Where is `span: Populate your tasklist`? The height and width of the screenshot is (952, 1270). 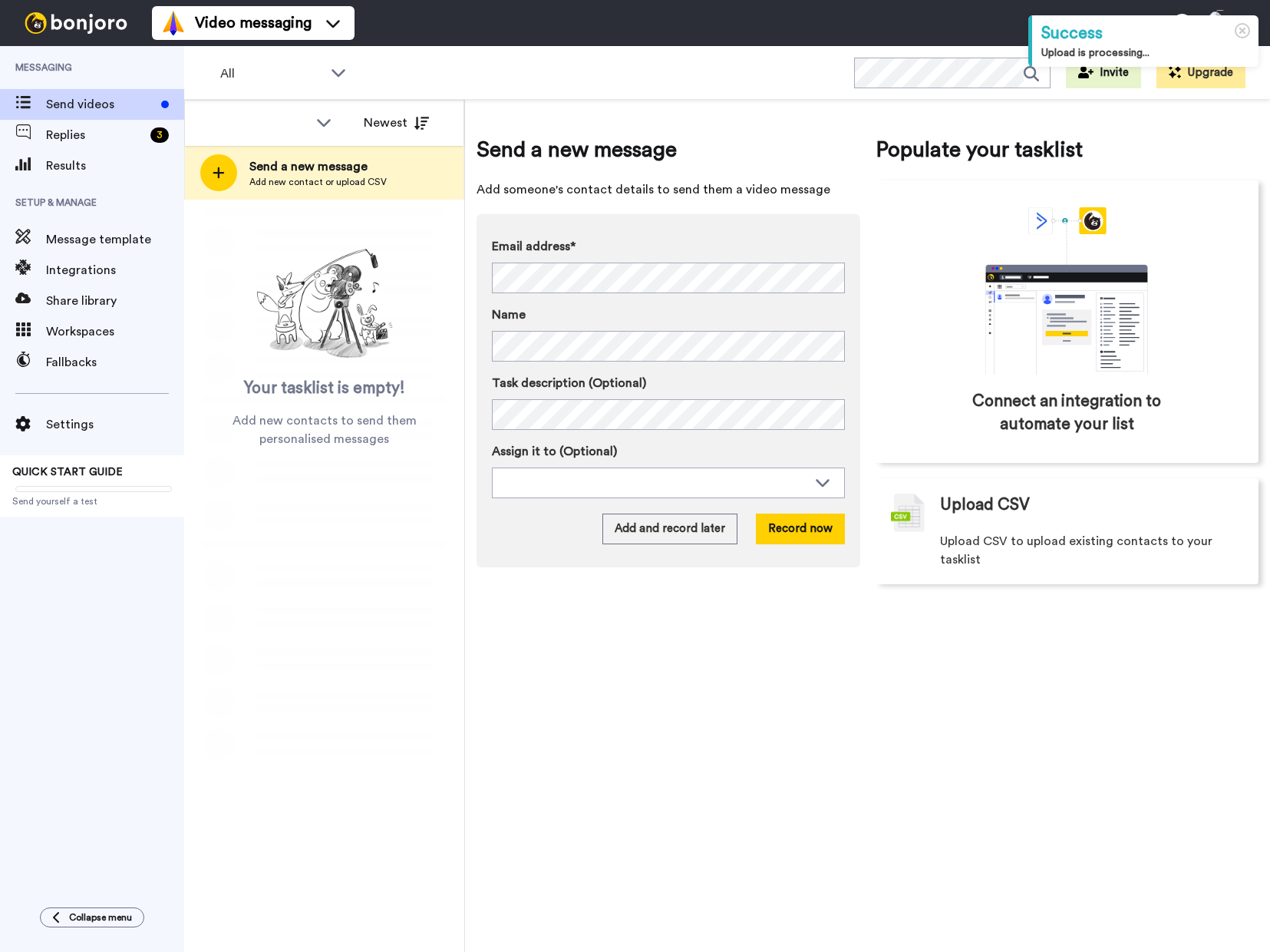
span: Populate your tasklist is located at coordinates (1068, 149).